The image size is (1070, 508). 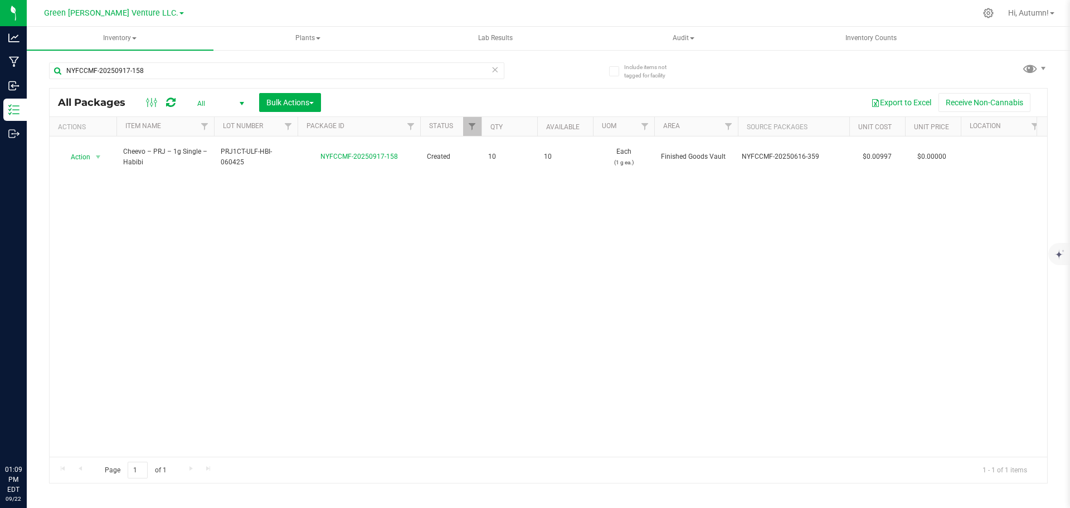 What do you see at coordinates (14, 38) in the screenshot?
I see `inline-svg: Analytics` at bounding box center [14, 38].